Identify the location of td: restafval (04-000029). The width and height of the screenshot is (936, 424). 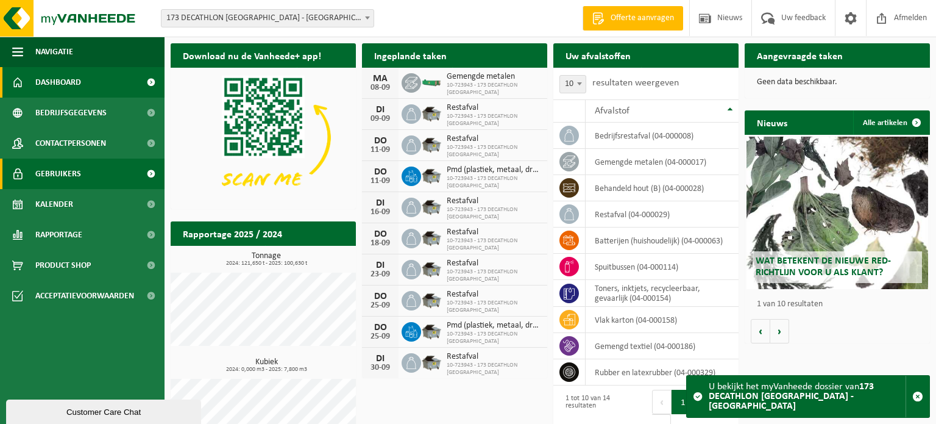
(662, 214).